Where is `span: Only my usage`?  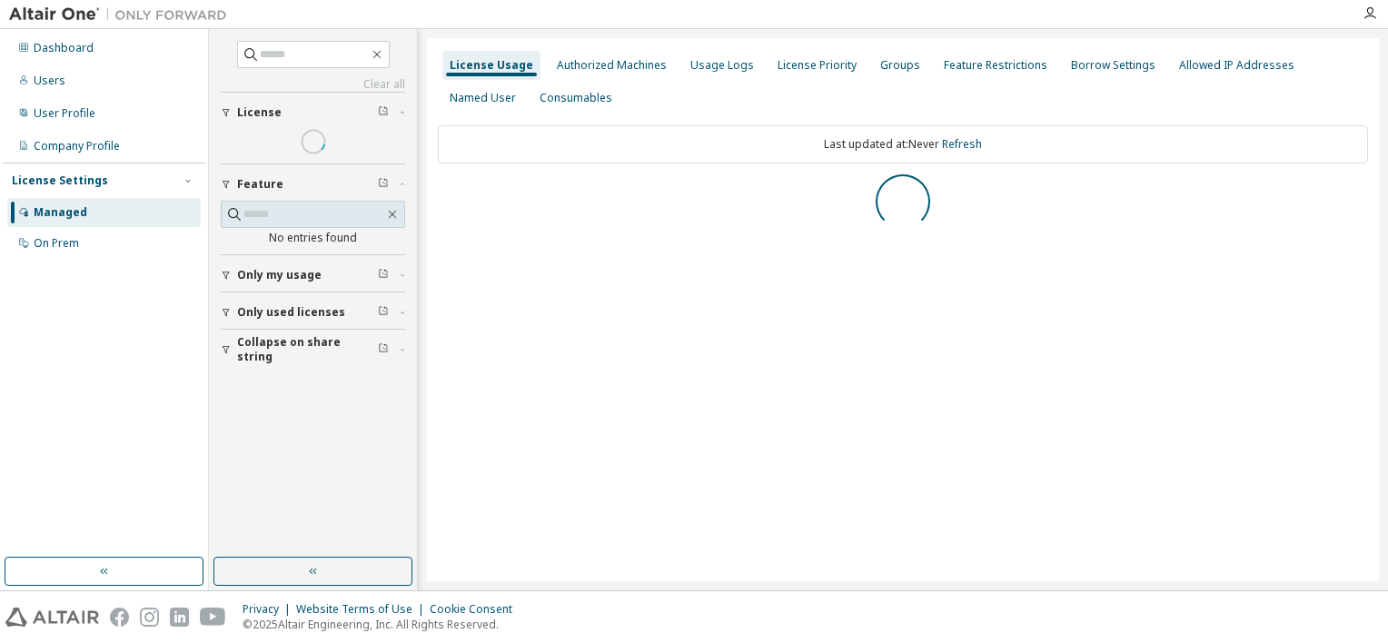 span: Only my usage is located at coordinates (279, 275).